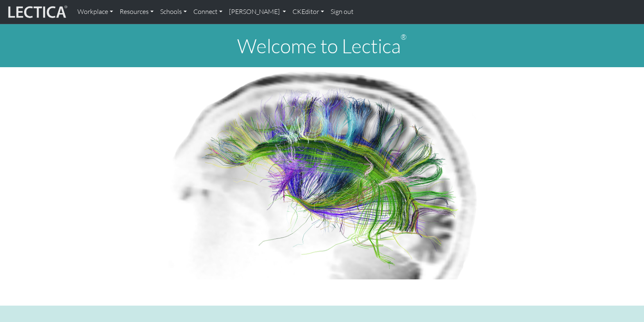  What do you see at coordinates (342, 12) in the screenshot?
I see `a: Sign out` at bounding box center [342, 12].